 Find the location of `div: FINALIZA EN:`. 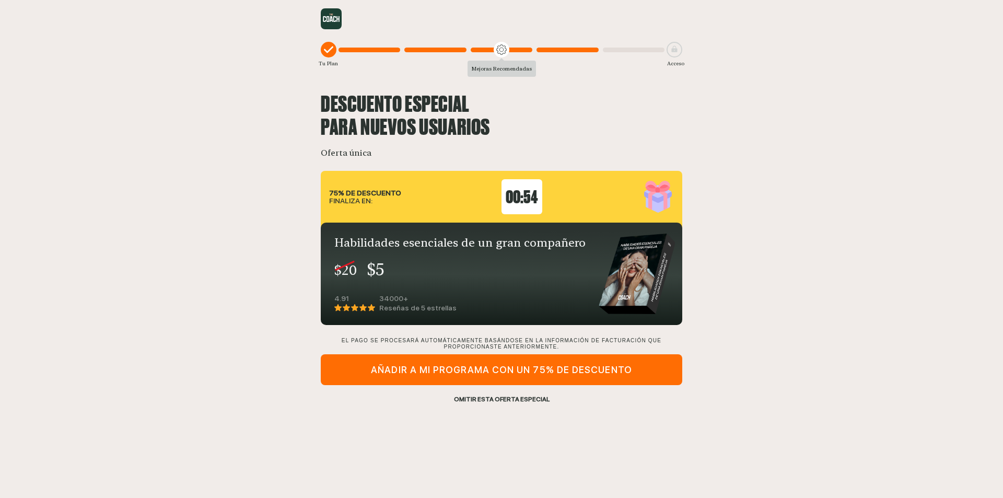

div: FINALIZA EN: is located at coordinates (365, 197).